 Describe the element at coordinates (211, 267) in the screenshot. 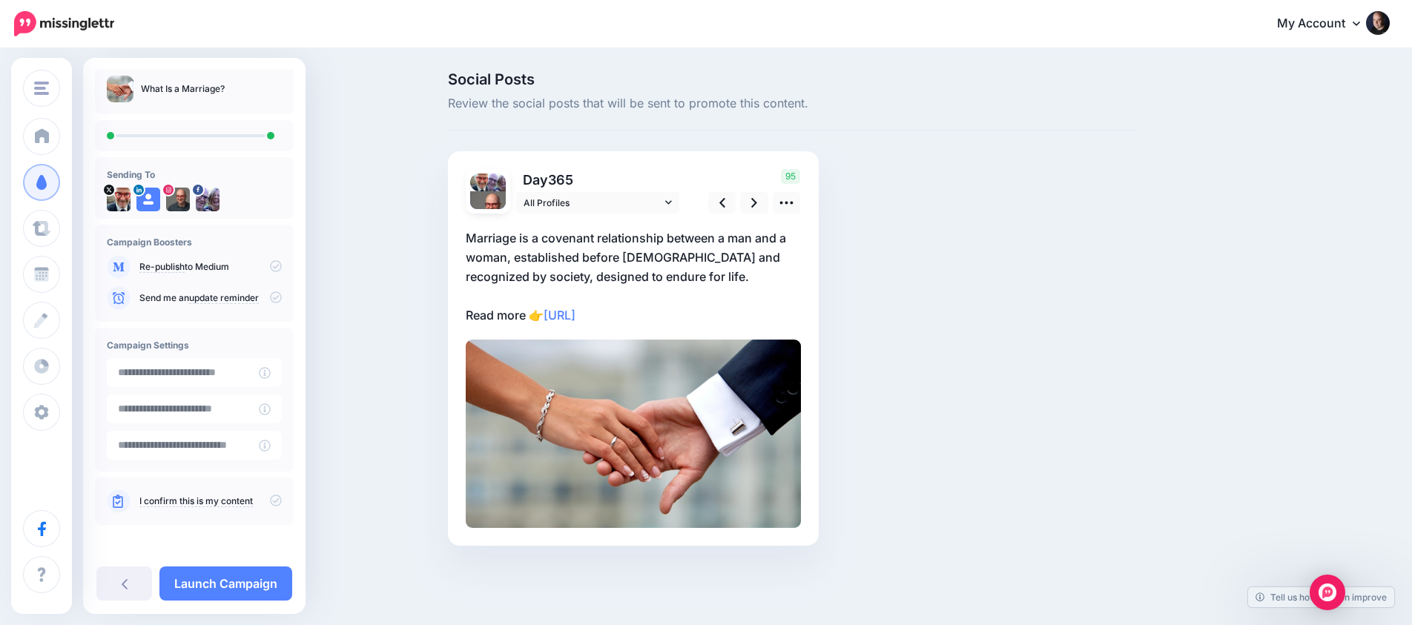

I see `p: to Medium` at that location.